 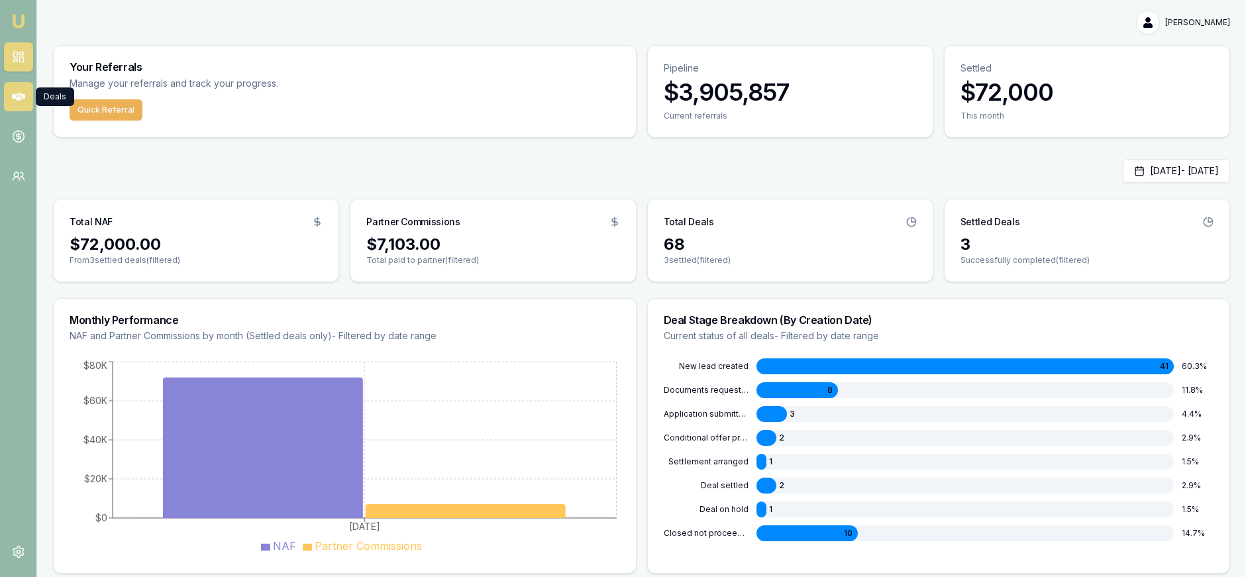 What do you see at coordinates (706, 414) in the screenshot?
I see `div: APPLICATION SUBMITTED TO LENDER` at bounding box center [706, 414].